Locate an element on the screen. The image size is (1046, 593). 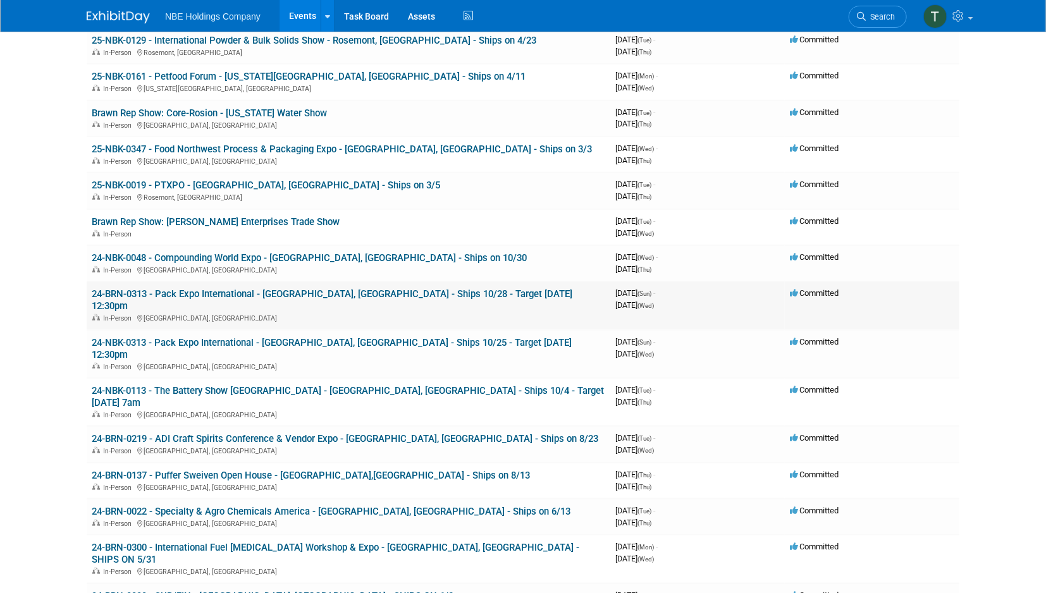
span: NBE Holdings Company is located at coordinates (212, 16).